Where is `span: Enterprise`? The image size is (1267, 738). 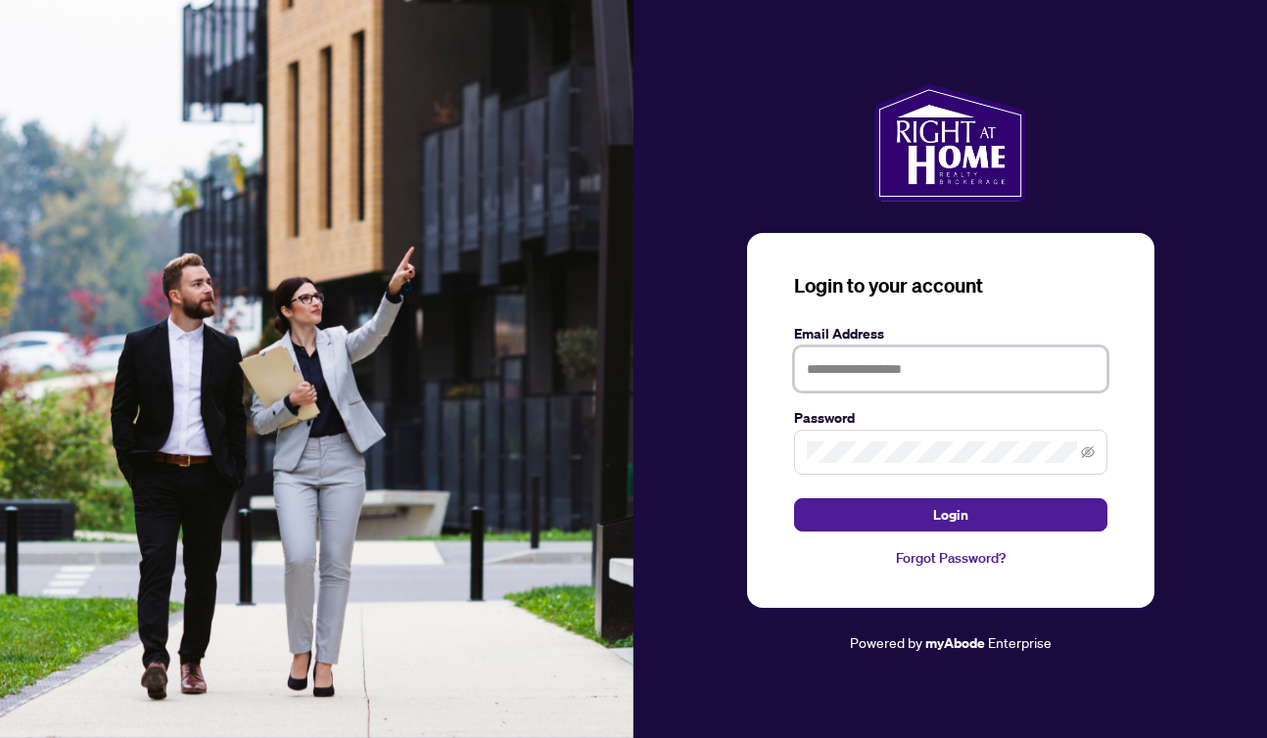 span: Enterprise is located at coordinates (1019, 642).